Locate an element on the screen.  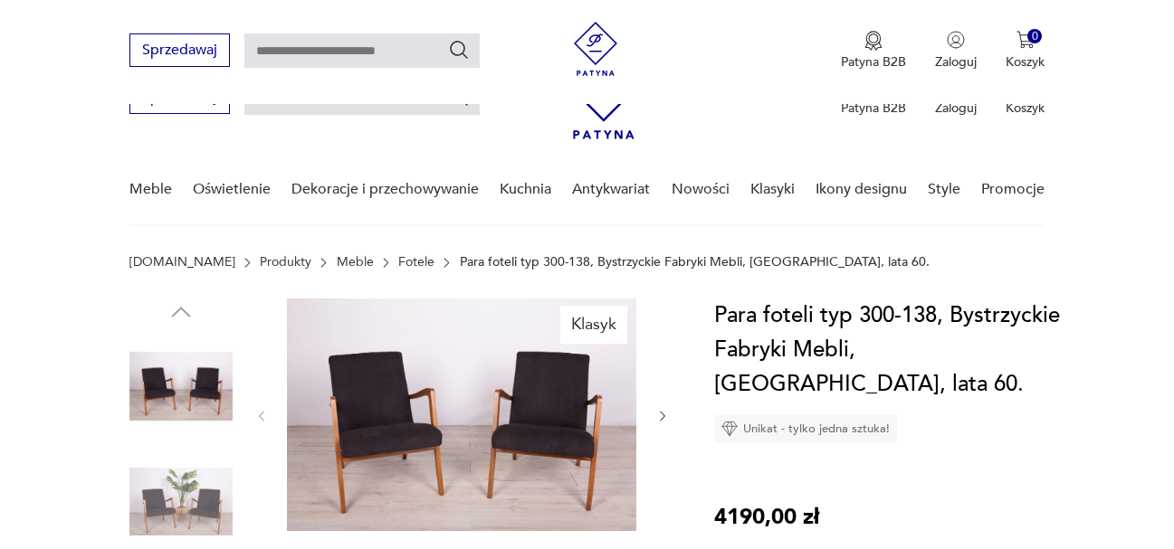
button: 0Koszyk is located at coordinates (1024, 51).